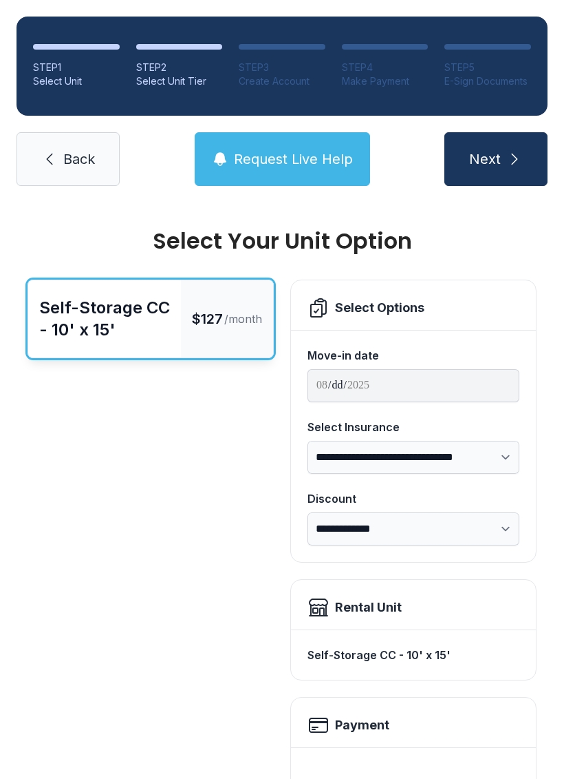 Image resolution: width=564 pixels, height=779 pixels. I want to click on div: Discount, so click(414, 498).